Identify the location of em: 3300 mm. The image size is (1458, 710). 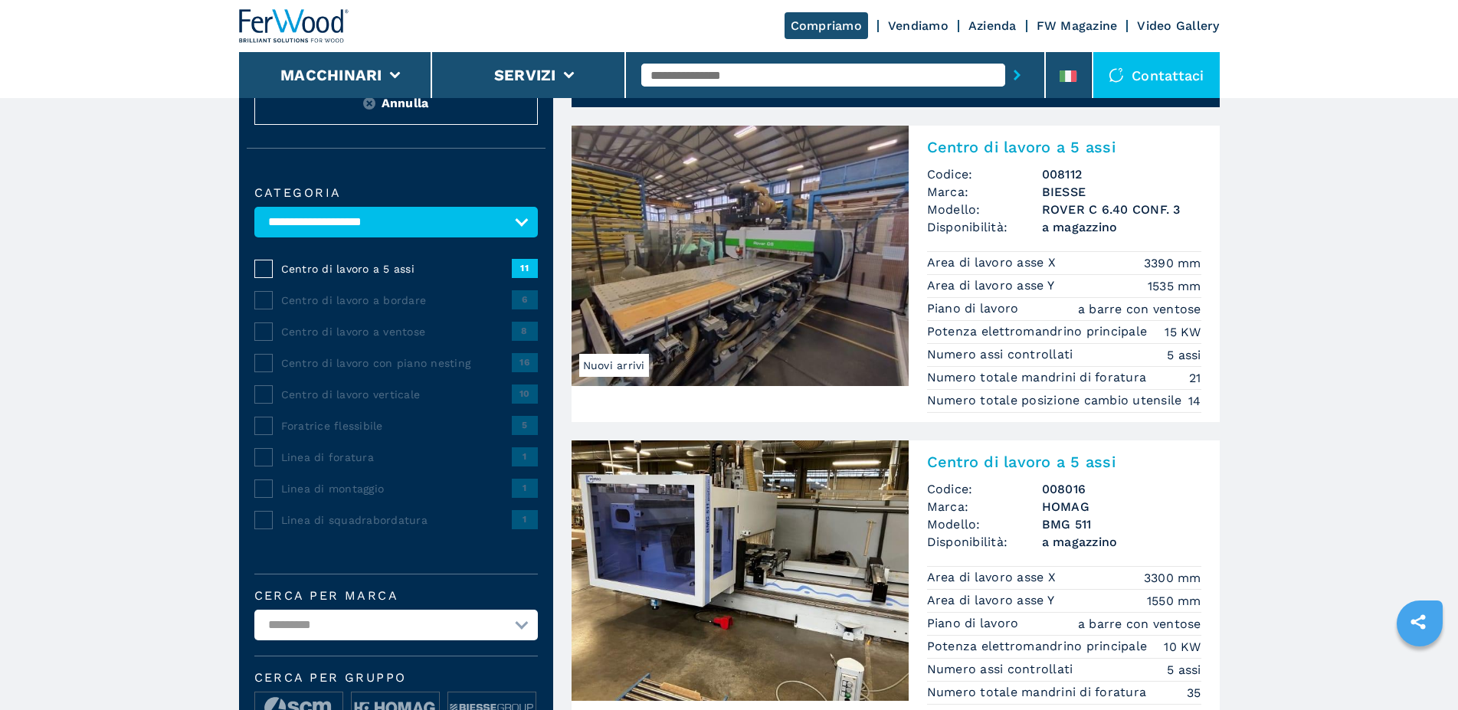
(1172, 578).